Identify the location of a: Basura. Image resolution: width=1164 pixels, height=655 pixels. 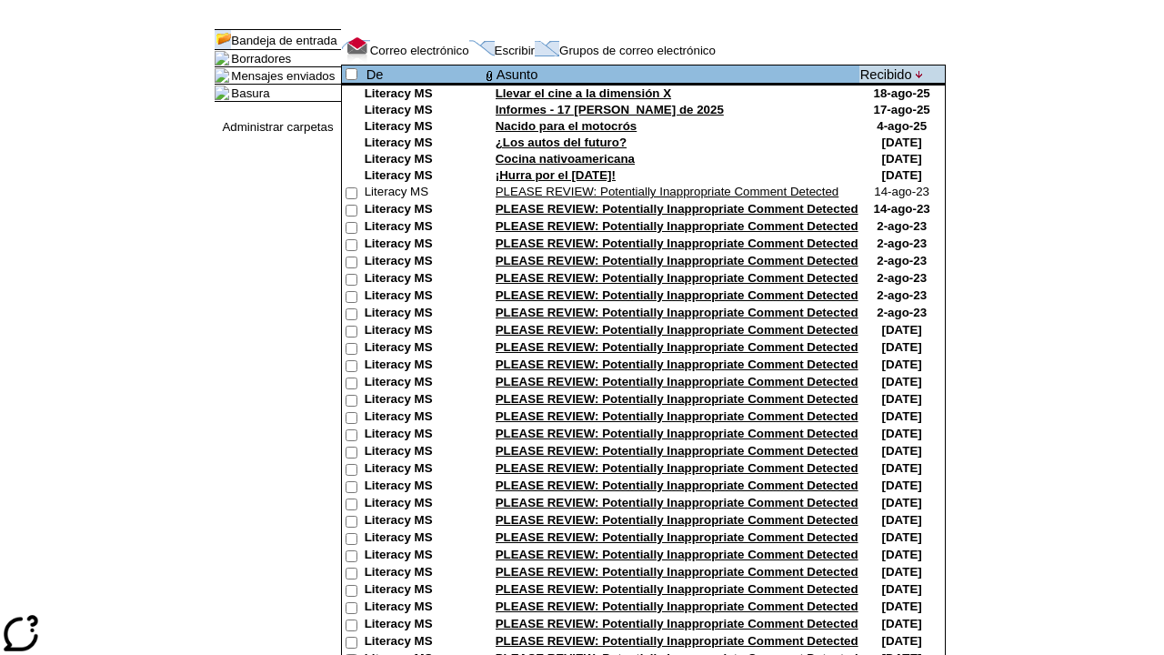
(250, 93).